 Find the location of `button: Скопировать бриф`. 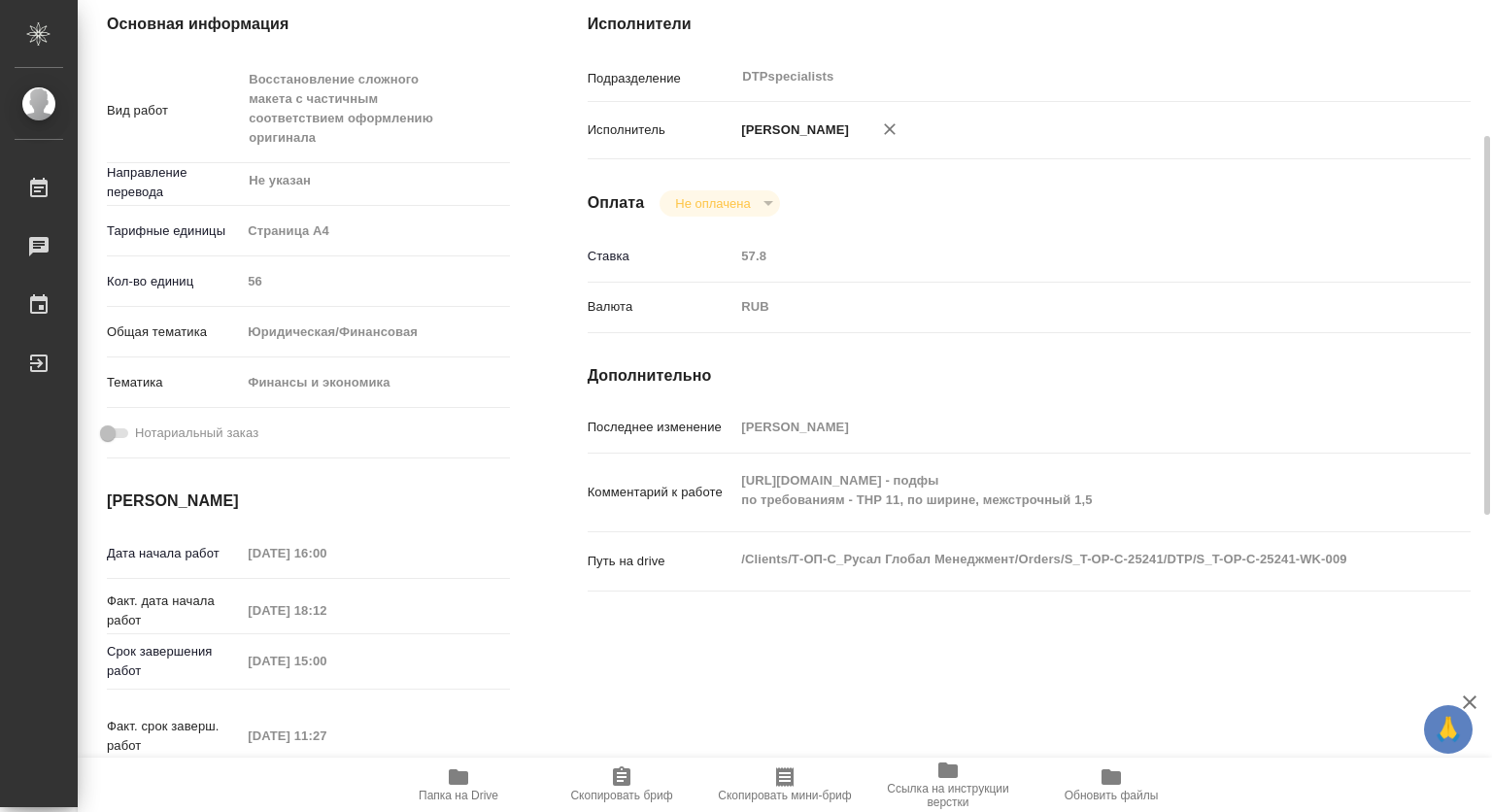

button: Скопировать бриф is located at coordinates (622, 785).